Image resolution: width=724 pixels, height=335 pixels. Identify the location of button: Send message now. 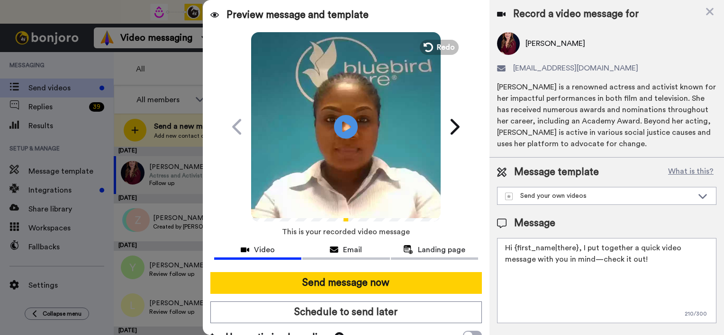
(346, 283).